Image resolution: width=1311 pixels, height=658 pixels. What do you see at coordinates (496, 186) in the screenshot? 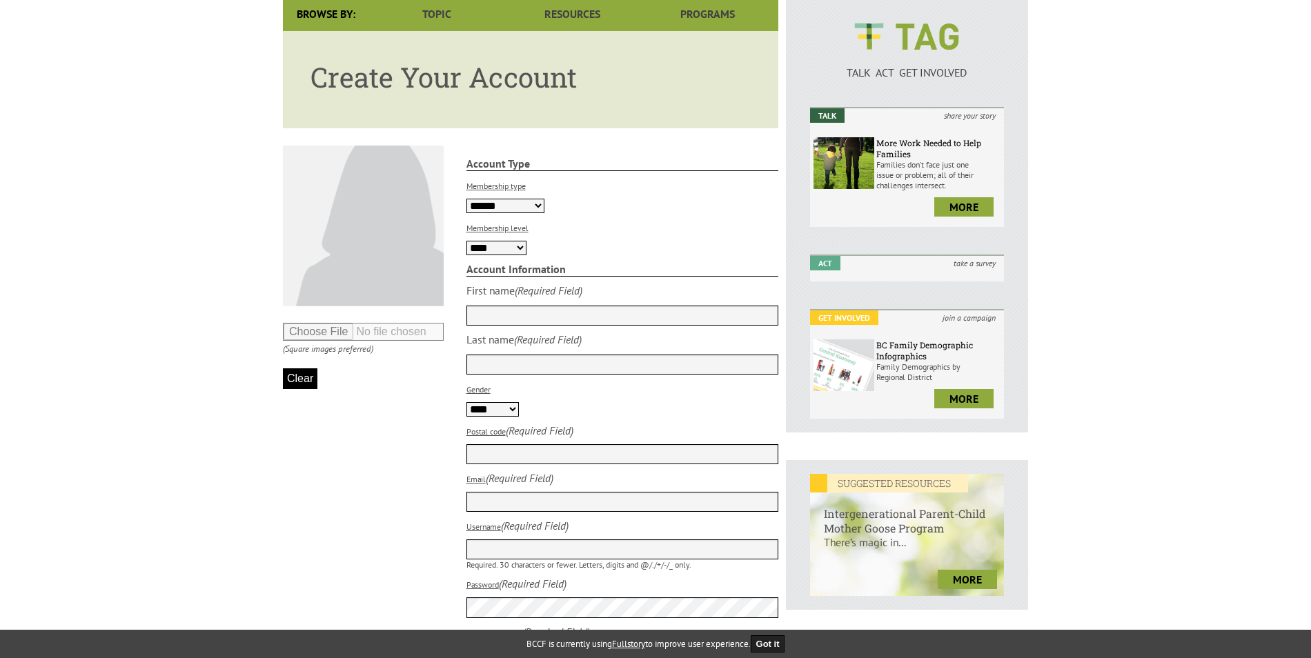
I see `label: Membership type` at bounding box center [496, 186].